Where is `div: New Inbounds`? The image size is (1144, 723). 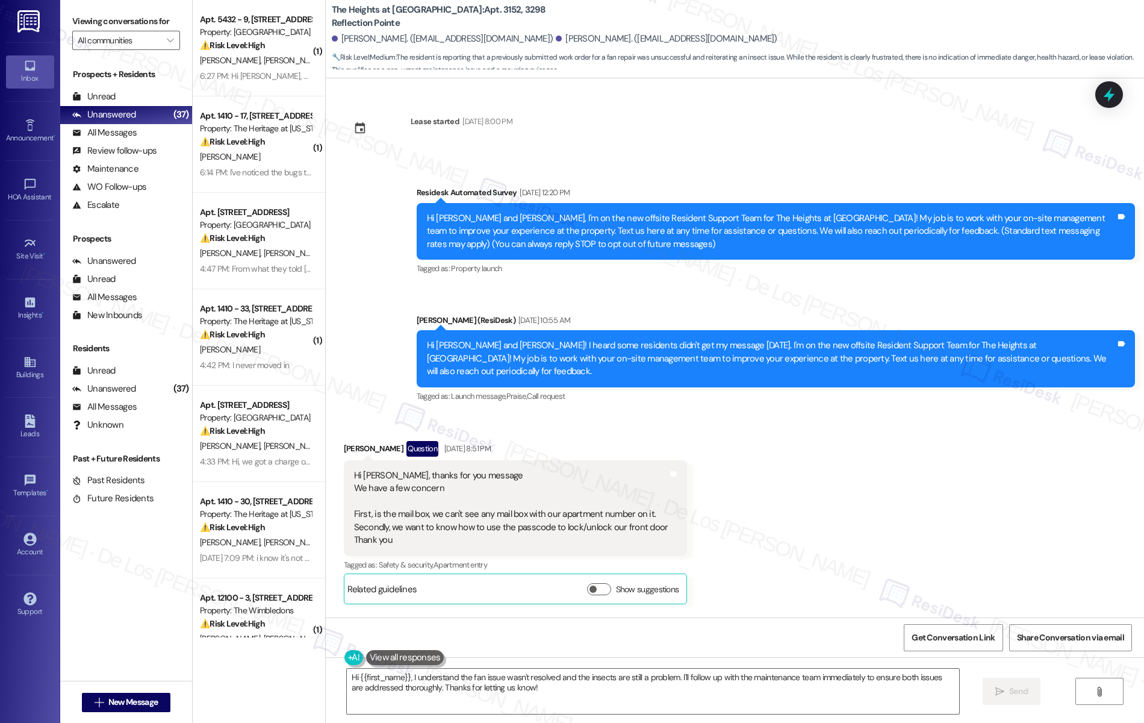
div: New Inbounds is located at coordinates (107, 315).